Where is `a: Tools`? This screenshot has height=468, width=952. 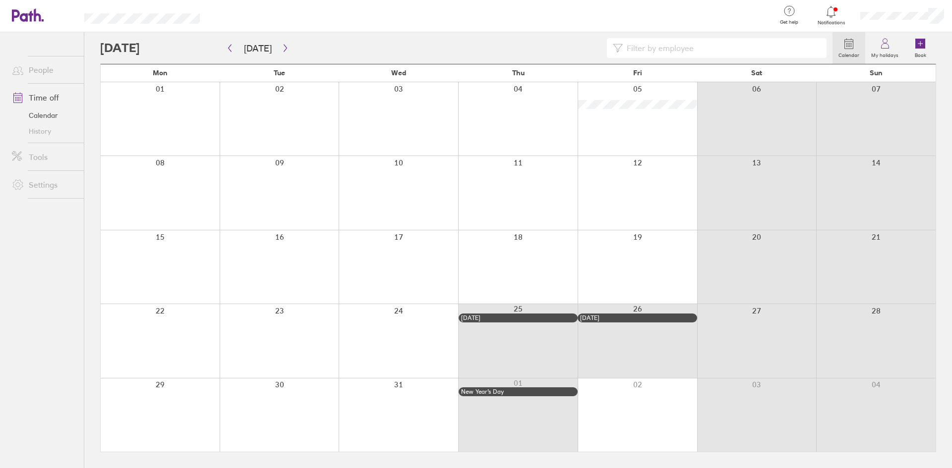 a: Tools is located at coordinates (44, 157).